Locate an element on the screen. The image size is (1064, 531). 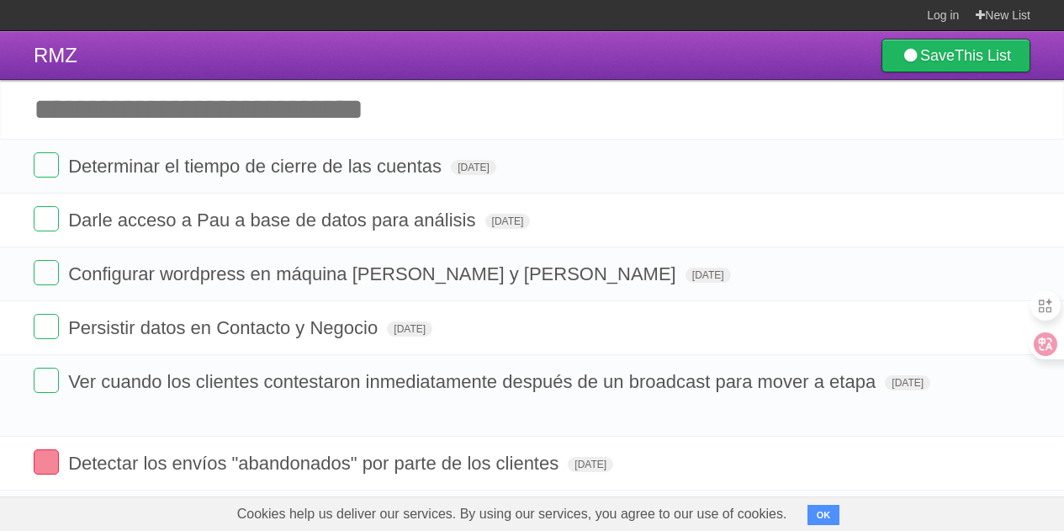
span: Determinar el tiempo de cierre de las cuentas is located at coordinates (257, 166).